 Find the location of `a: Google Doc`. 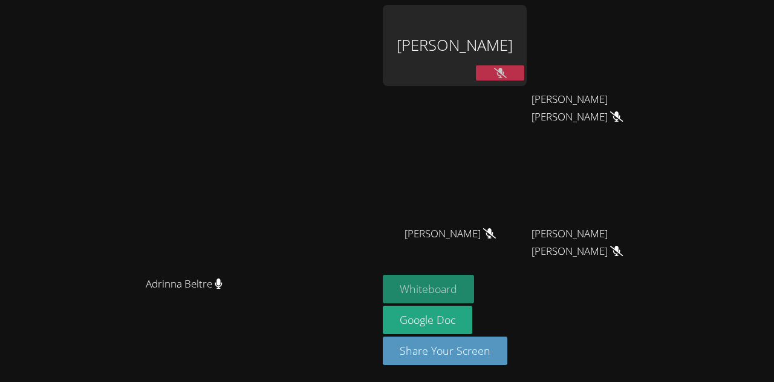

a: Google Doc is located at coordinates (428, 319).